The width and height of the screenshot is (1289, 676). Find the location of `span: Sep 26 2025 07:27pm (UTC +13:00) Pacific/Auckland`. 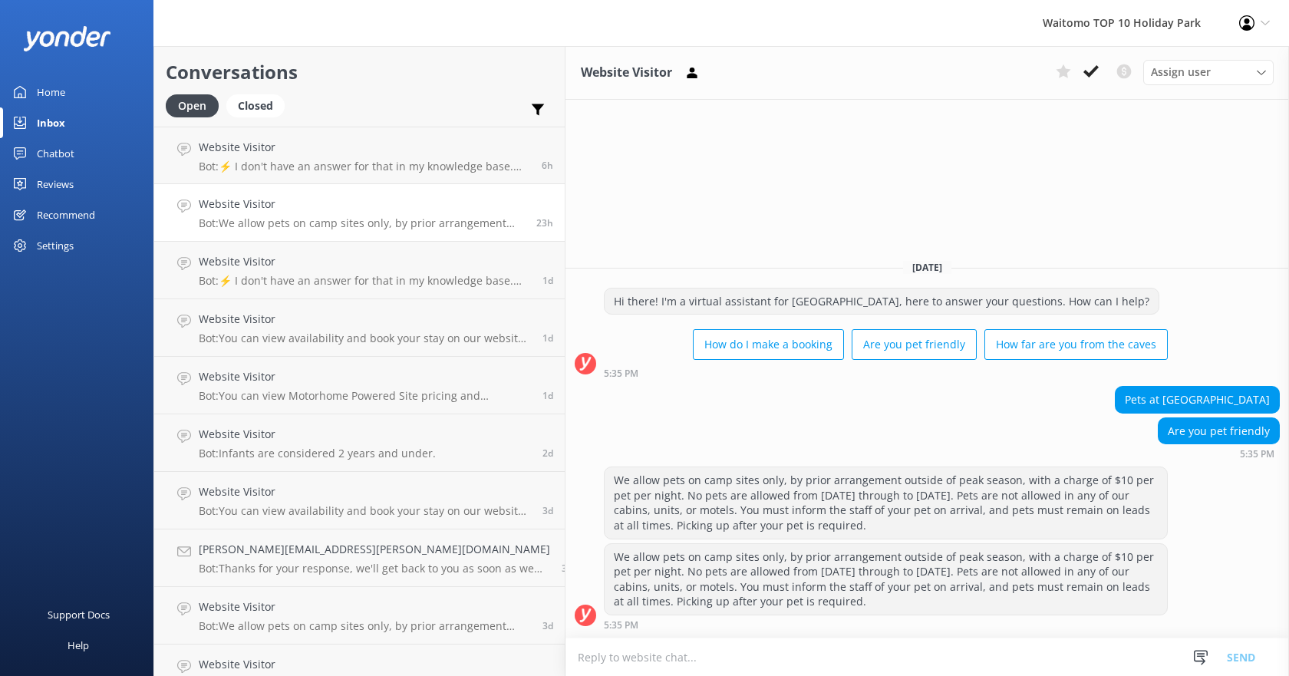

span: Sep 26 2025 07:27pm (UTC +13:00) Pacific/Auckland is located at coordinates (548, 395).